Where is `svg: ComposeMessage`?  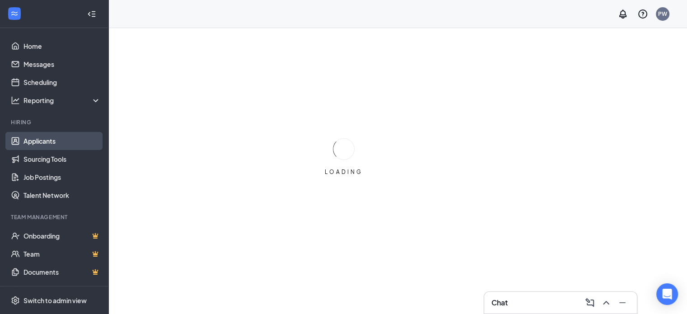 svg: ComposeMessage is located at coordinates (589, 302).